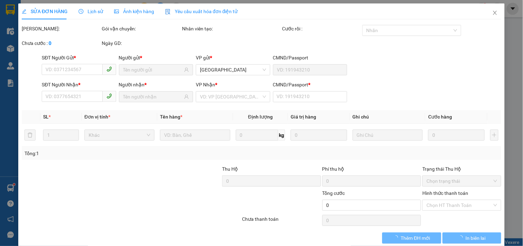  Describe the element at coordinates (304, 117) in the screenshot. I see `span: Giá trị hàng` at that location.